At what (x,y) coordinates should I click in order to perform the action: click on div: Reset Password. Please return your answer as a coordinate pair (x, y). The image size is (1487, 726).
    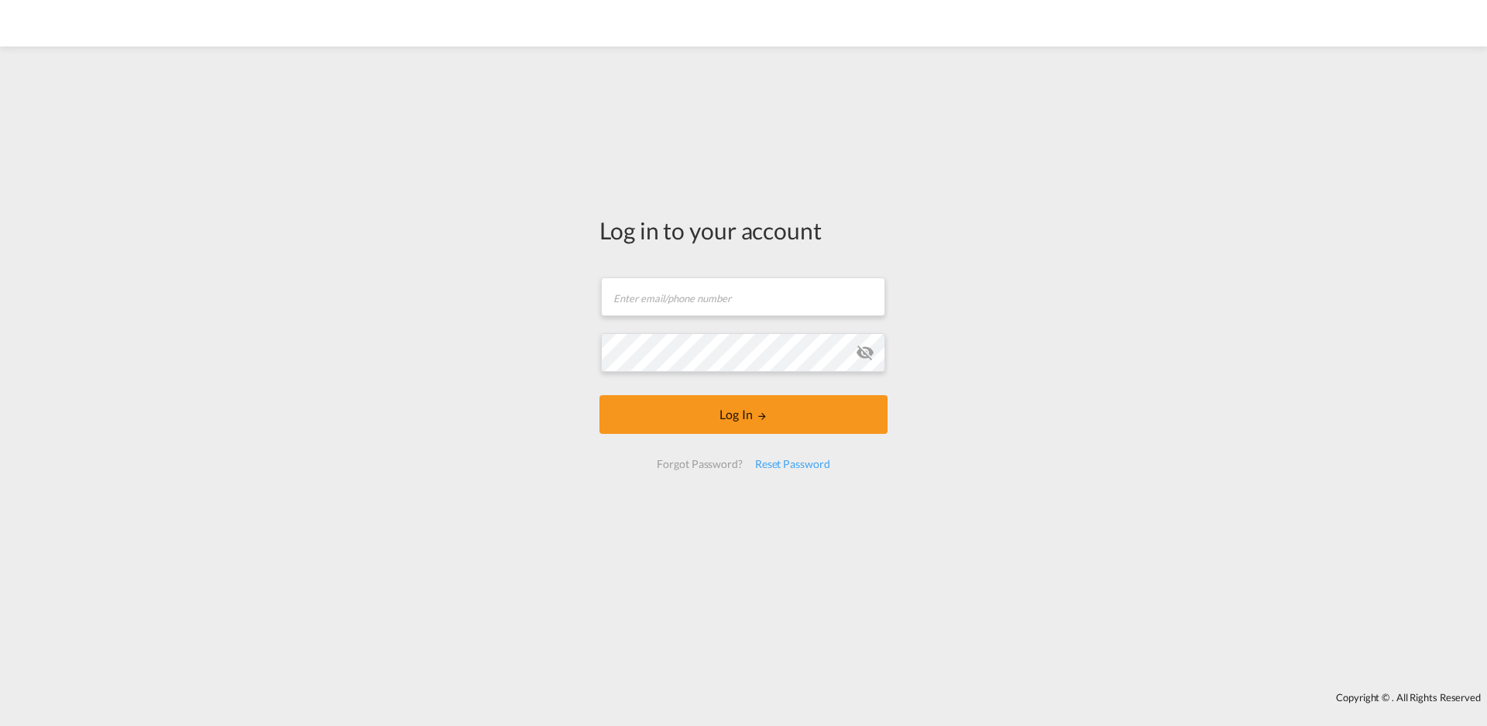
    Looking at the image, I should click on (792, 464).